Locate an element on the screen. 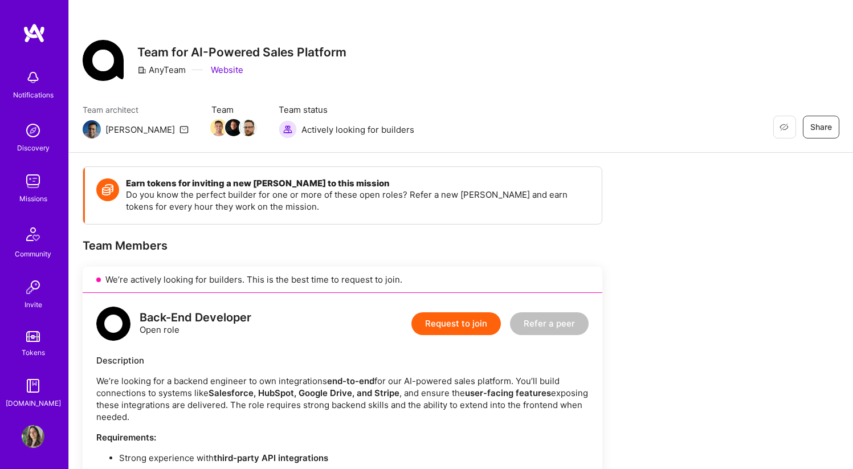 This screenshot has height=469, width=853. strong: user-facing features is located at coordinates (508, 393).